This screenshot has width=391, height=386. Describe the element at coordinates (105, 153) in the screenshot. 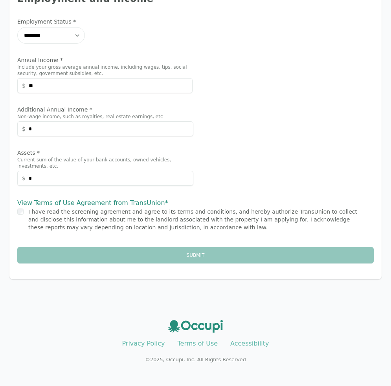

I see `label: Assets *` at that location.